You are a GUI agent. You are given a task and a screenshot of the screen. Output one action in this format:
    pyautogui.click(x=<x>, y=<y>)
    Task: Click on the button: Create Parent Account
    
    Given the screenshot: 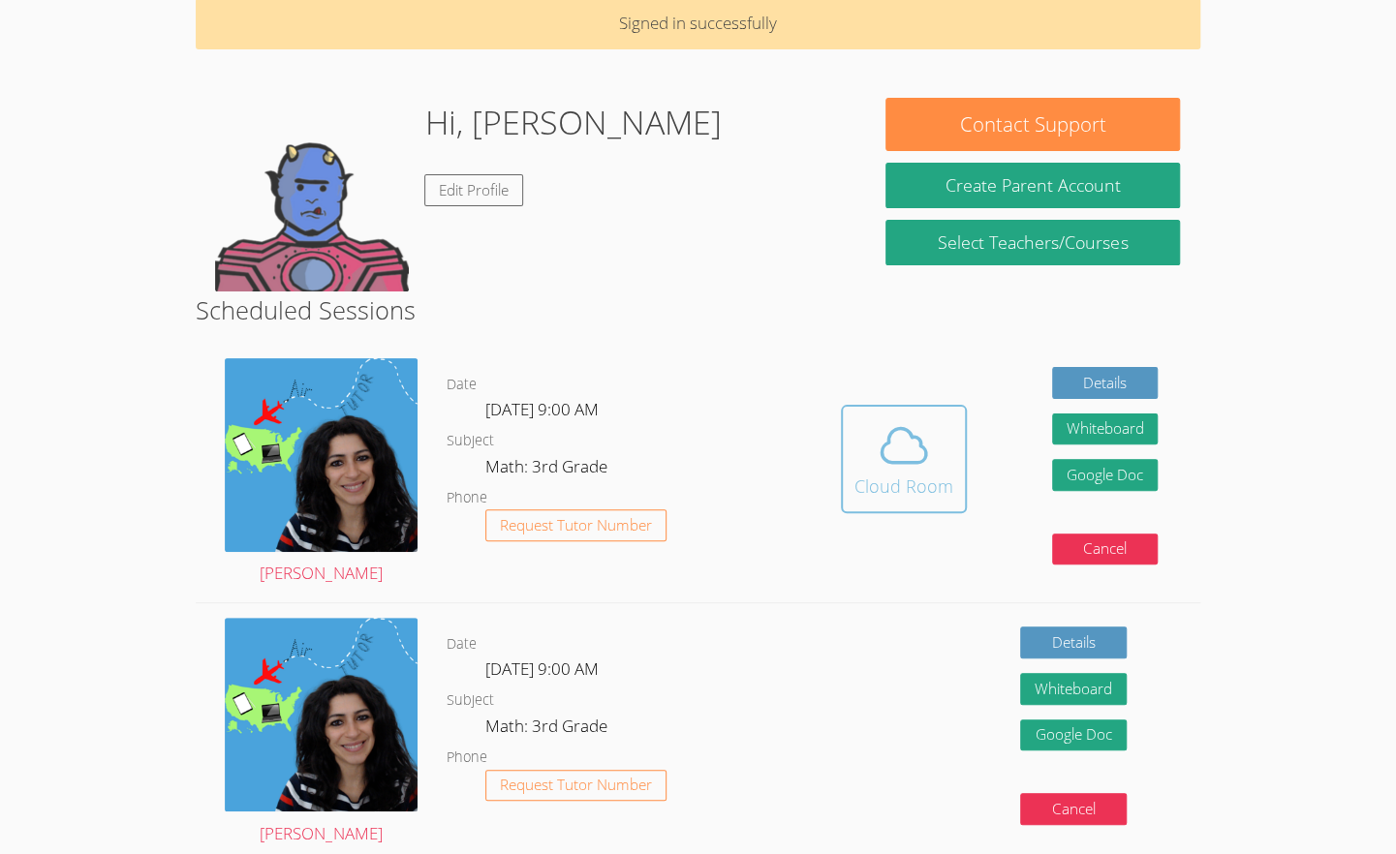 What is the action you would take?
    pyautogui.click(x=1032, y=185)
    